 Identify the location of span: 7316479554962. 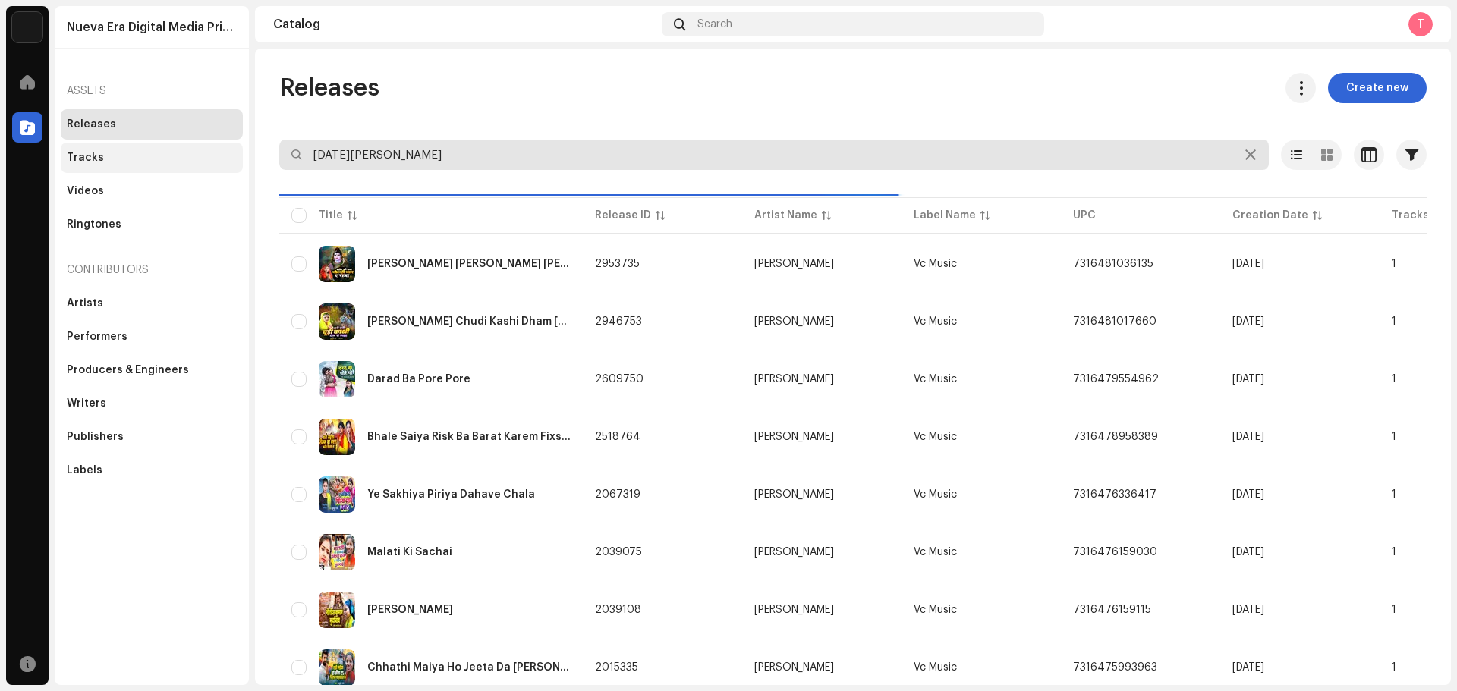
(1116, 379).